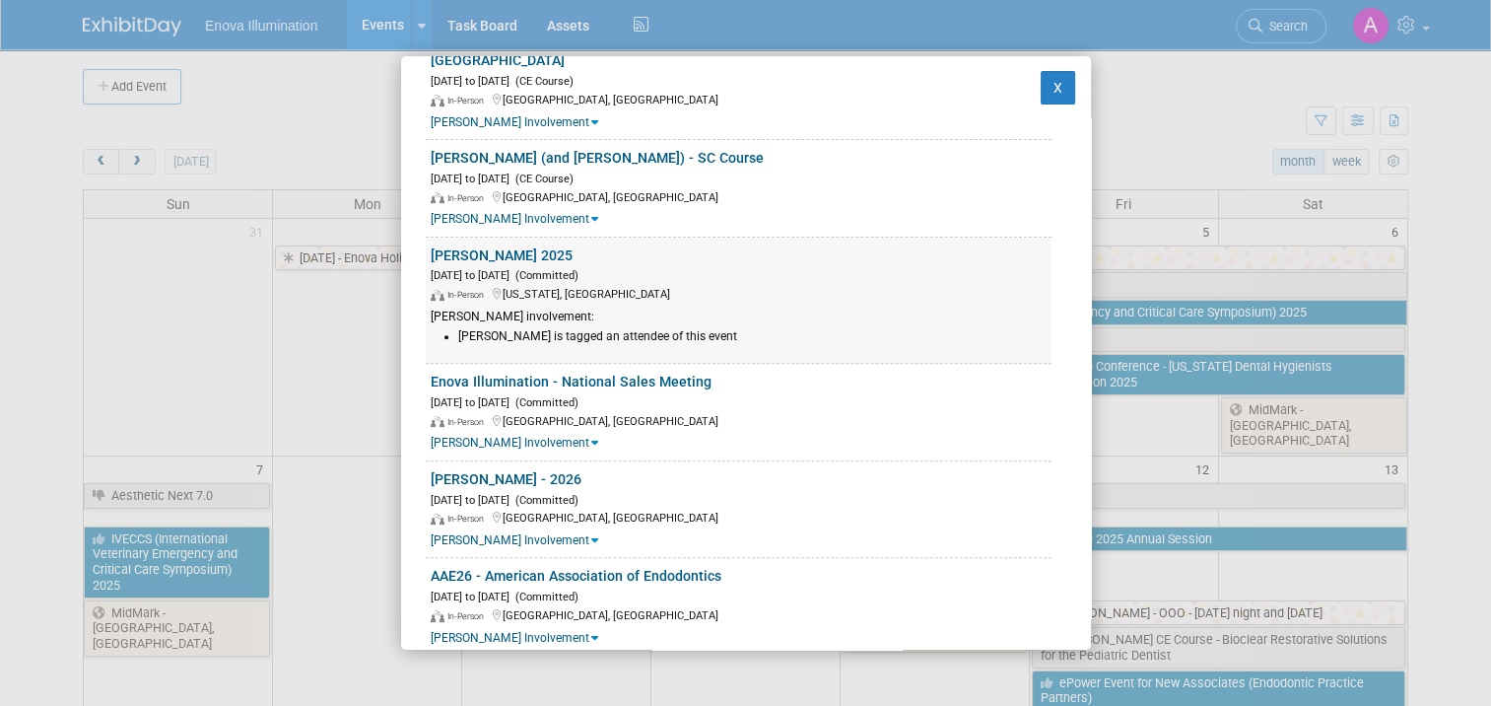  Describe the element at coordinates (576, 576) in the screenshot. I see `a: AAE26 - American Association of Endodontics` at that location.